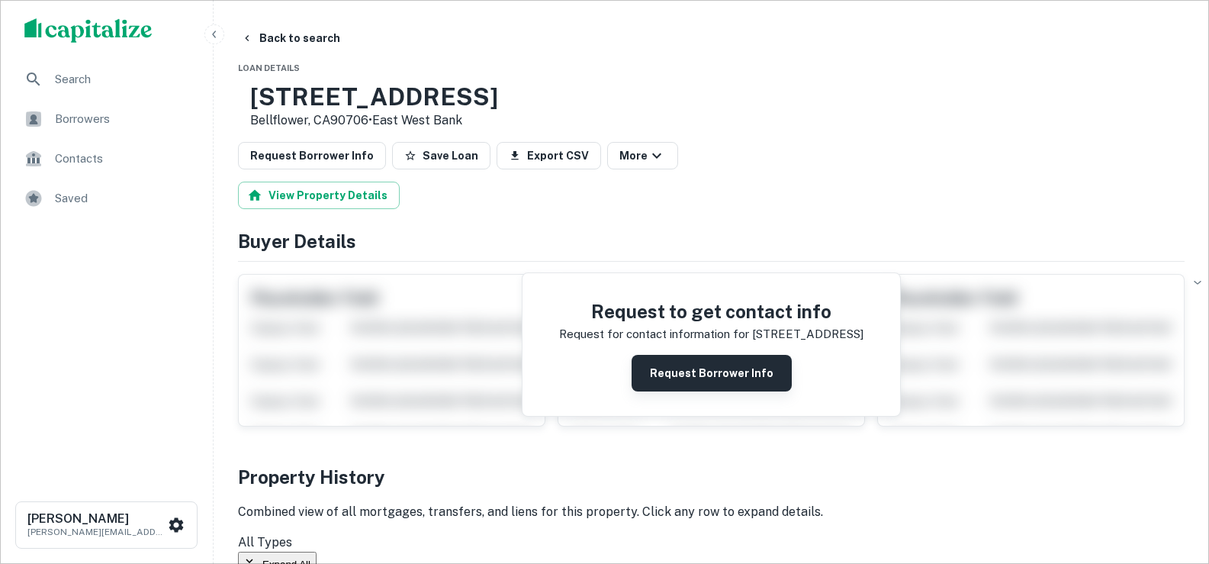 This screenshot has height=564, width=1209. I want to click on a: Borrowers, so click(106, 119).